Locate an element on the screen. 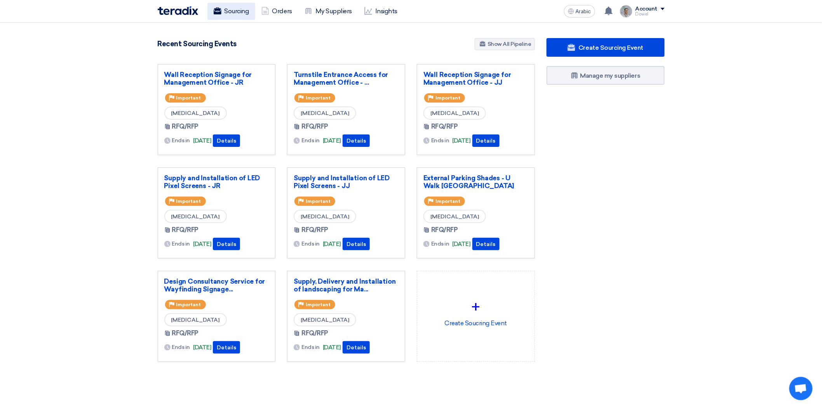 The height and width of the screenshot is (408, 822). font: Recent Sourcing Events is located at coordinates (197, 44).